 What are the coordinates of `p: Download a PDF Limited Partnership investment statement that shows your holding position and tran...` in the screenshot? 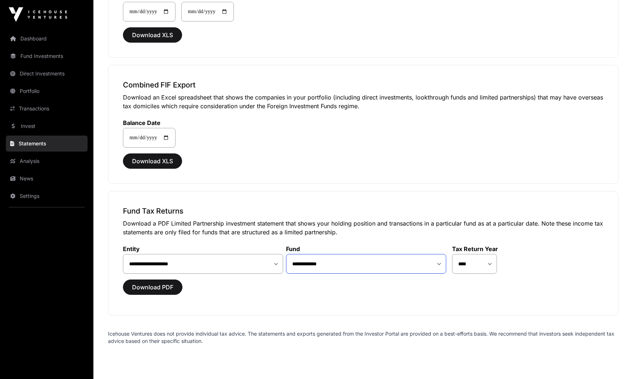 It's located at (363, 228).